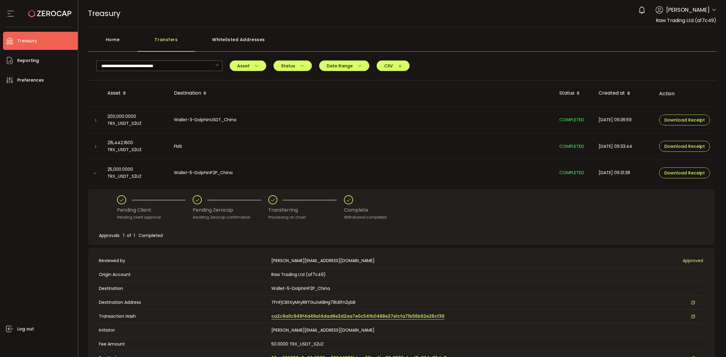 The image size is (726, 357). Describe the element at coordinates (685, 94) in the screenshot. I see `div: Action` at that location.